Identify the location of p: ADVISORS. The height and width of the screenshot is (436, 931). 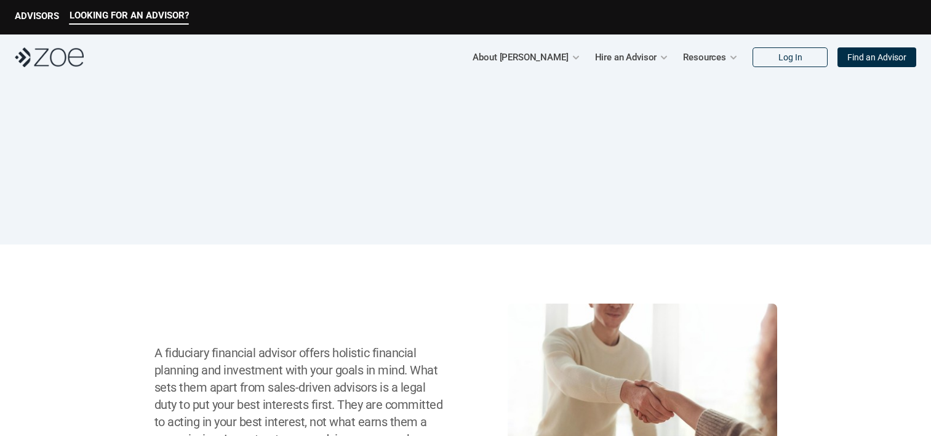
(37, 16).